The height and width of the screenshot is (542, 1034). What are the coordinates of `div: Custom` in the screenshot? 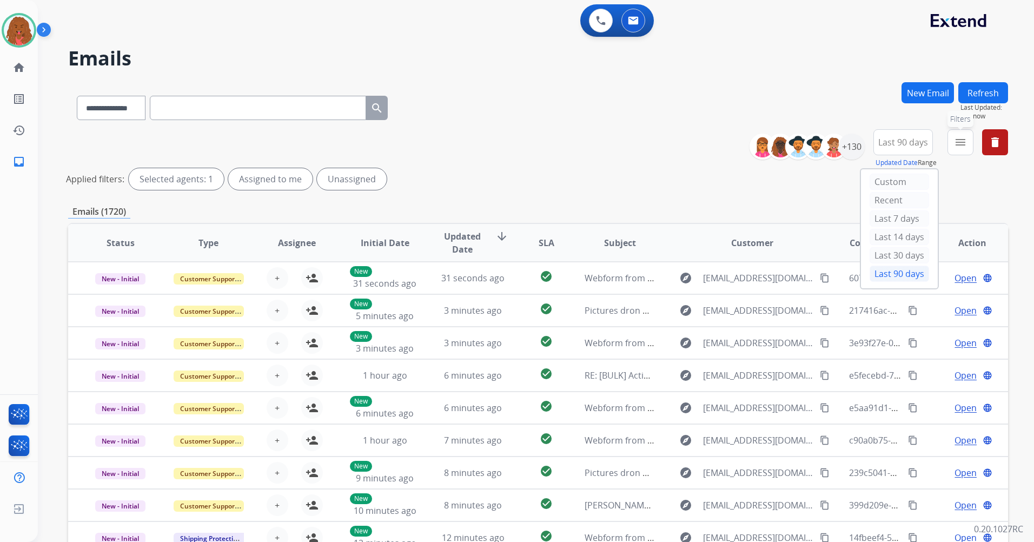 It's located at (899, 182).